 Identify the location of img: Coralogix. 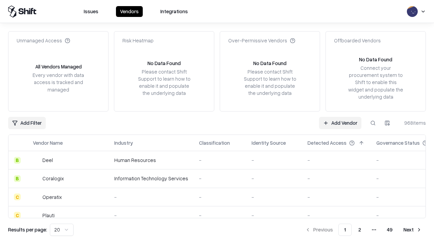
(36, 179).